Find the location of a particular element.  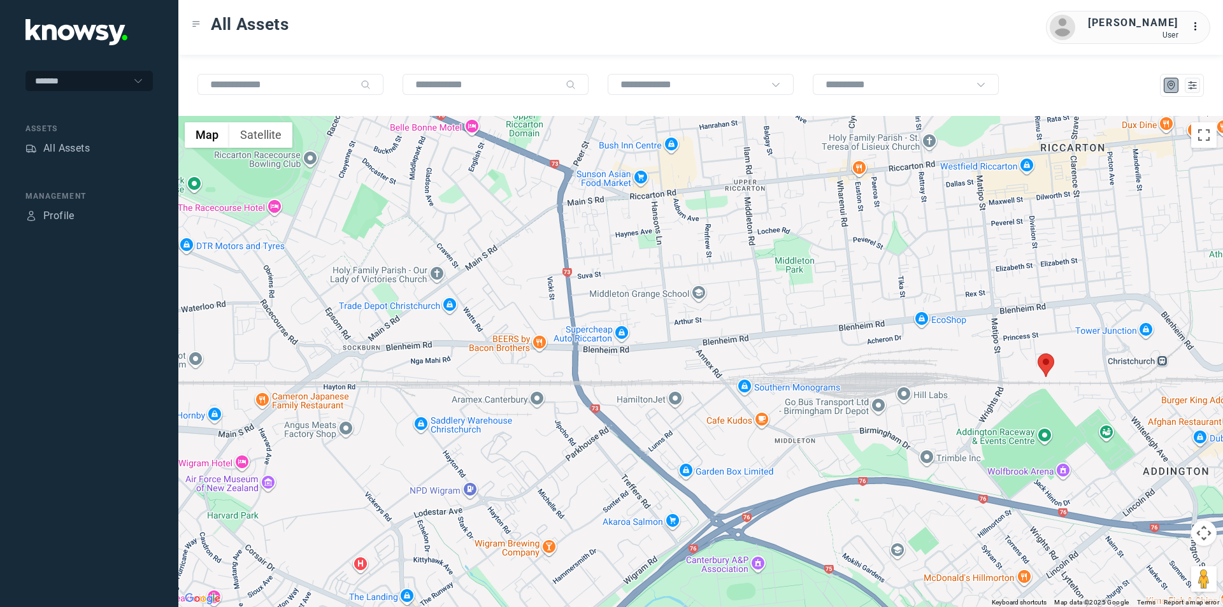

a: Report a map error is located at coordinates (1191, 602).